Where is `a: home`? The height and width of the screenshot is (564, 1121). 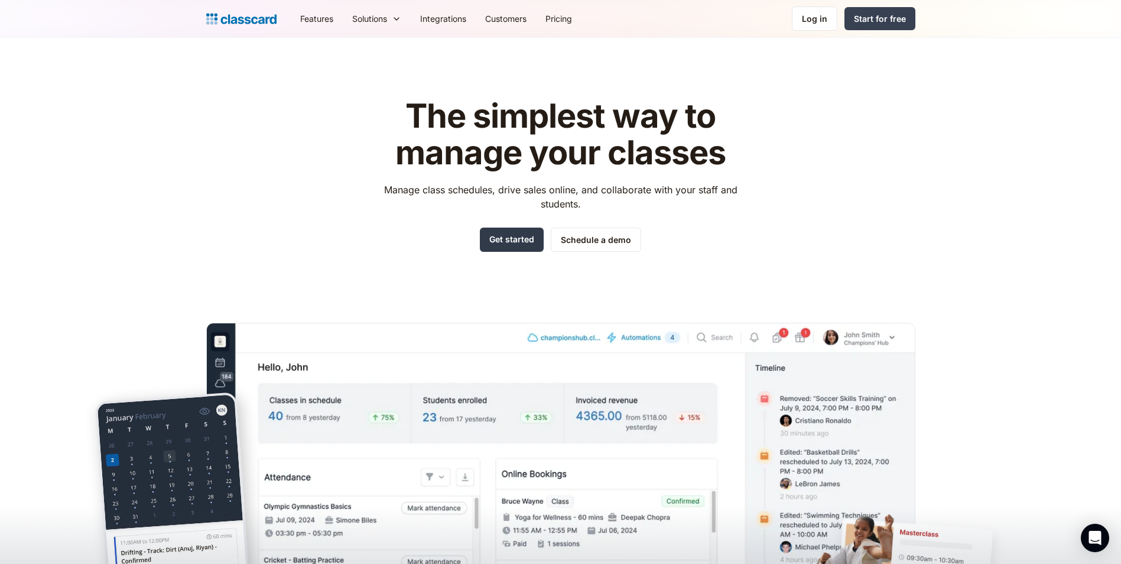
a: home is located at coordinates (241, 19).